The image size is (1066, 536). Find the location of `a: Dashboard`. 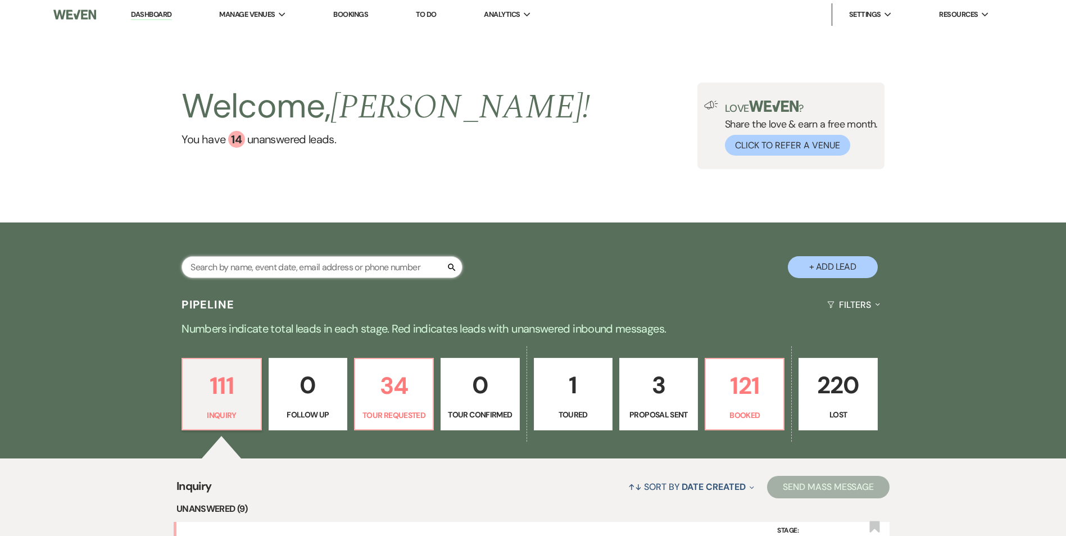

a: Dashboard is located at coordinates (151, 15).